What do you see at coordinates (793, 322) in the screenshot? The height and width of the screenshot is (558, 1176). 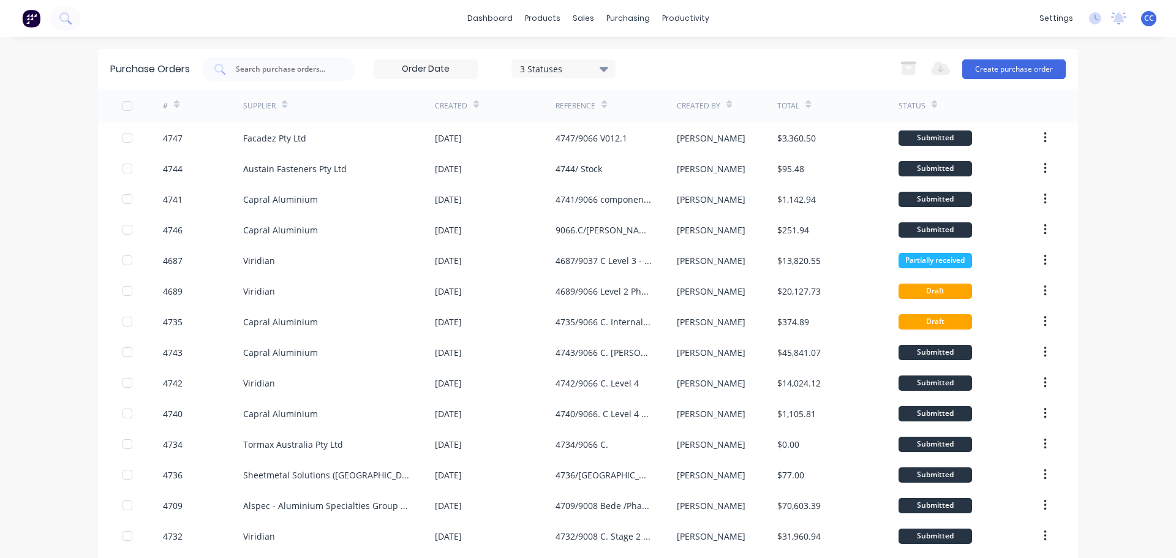 I see `div: $374.89` at bounding box center [793, 322].